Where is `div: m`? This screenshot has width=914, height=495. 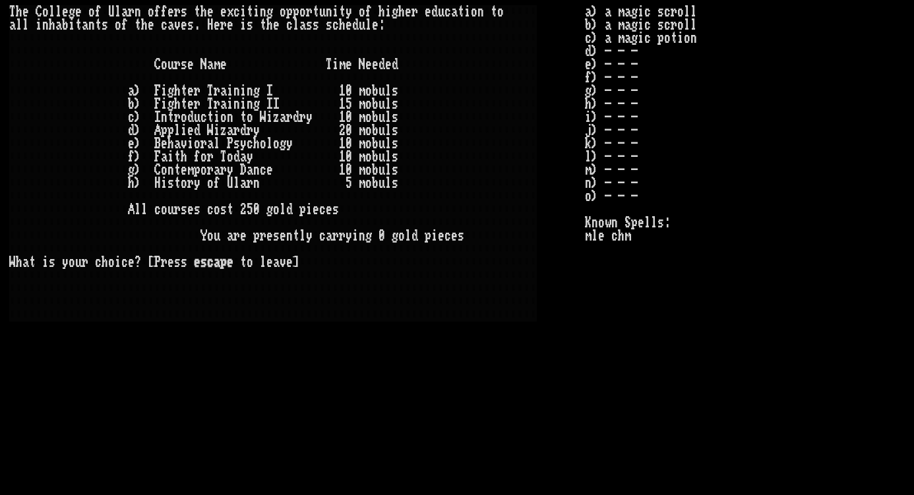
div: m is located at coordinates (217, 65).